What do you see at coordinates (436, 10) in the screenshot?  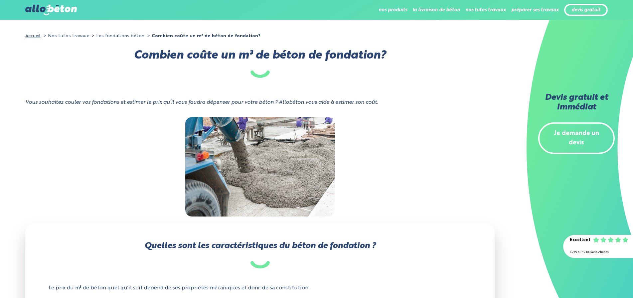 I see `li: la livraison de béton` at bounding box center [436, 10].